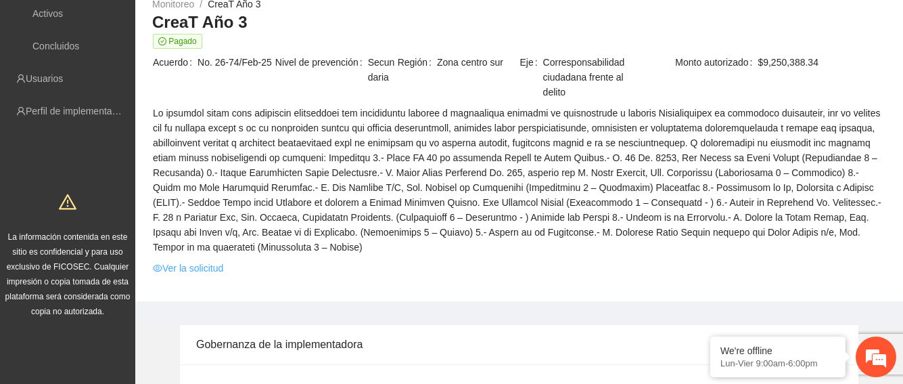 This screenshot has width=903, height=384. Describe the element at coordinates (519, 180) in the screenshot. I see `span: Lo ipsumdol sitam cons adipiscin elitseddoei tem incididuntu laboree d magnaaliqua enimadmi ve qu...` at that location.